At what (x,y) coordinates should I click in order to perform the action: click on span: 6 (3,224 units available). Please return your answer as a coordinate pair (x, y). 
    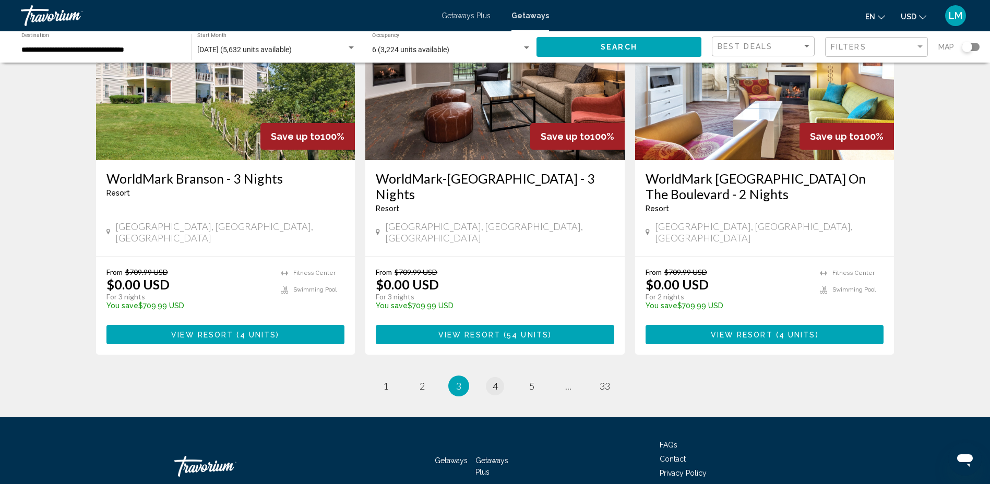
    Looking at the image, I should click on (411, 50).